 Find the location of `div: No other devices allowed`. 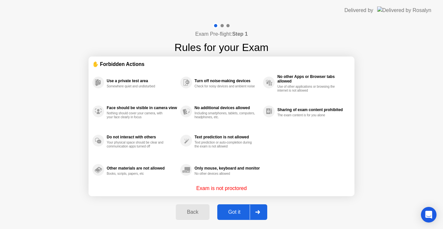

div: No other devices allowed is located at coordinates (225, 174).